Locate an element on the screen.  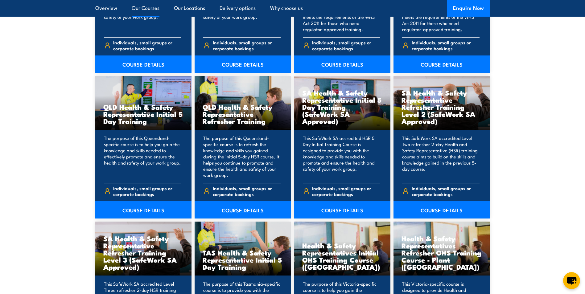
h3: QLD Health & Safety Representative Initial 5 Day Training is located at coordinates (143, 114).